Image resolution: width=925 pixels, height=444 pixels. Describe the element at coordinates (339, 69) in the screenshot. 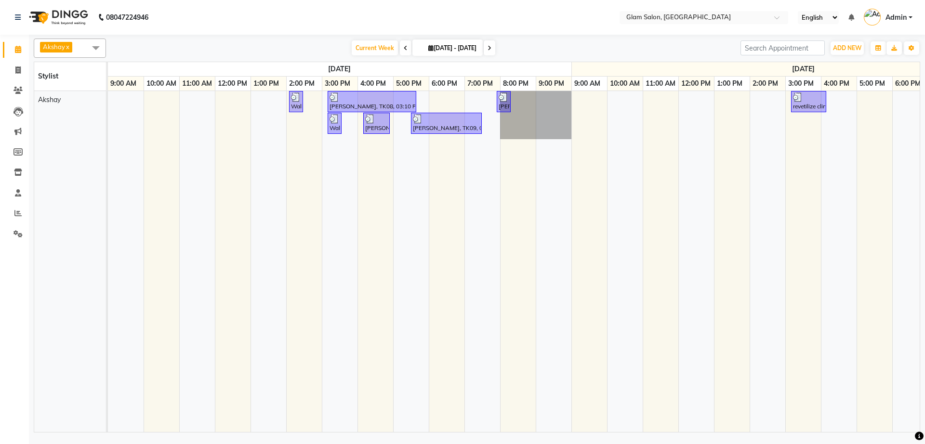

I see `a: September 29, 2025` at that location.